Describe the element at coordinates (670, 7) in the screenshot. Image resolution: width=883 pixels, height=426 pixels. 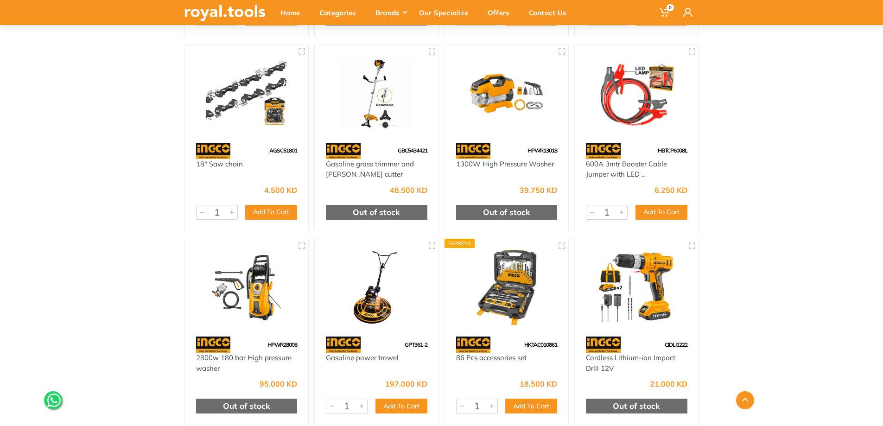
I see `span: 0` at that location.